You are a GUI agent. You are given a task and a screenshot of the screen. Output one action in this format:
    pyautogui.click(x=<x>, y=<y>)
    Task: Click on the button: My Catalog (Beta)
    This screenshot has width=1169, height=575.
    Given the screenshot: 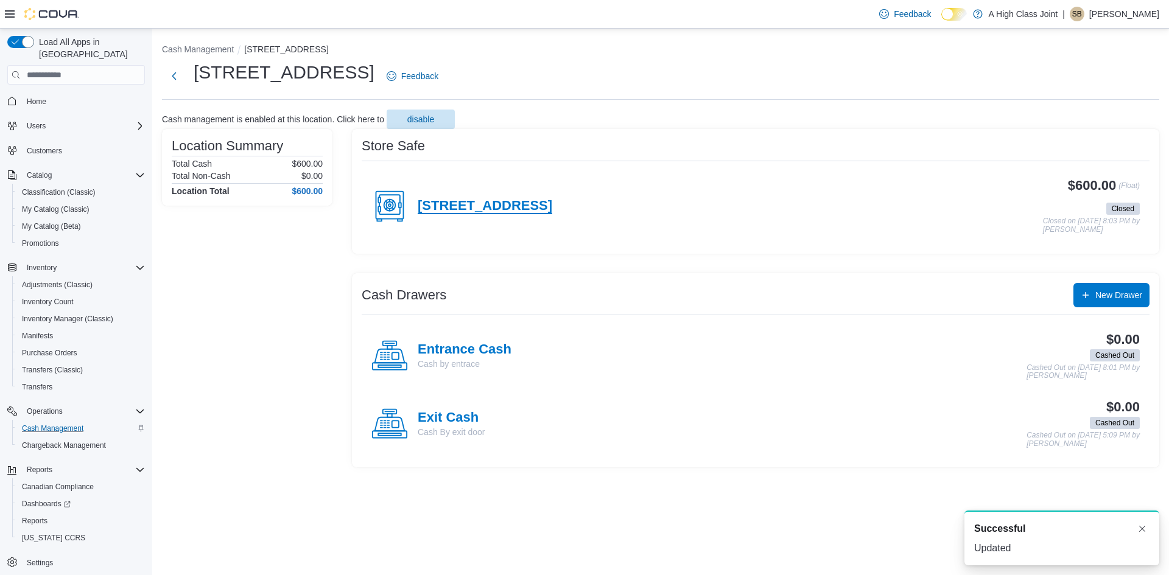 What is the action you would take?
    pyautogui.click(x=81, y=226)
    